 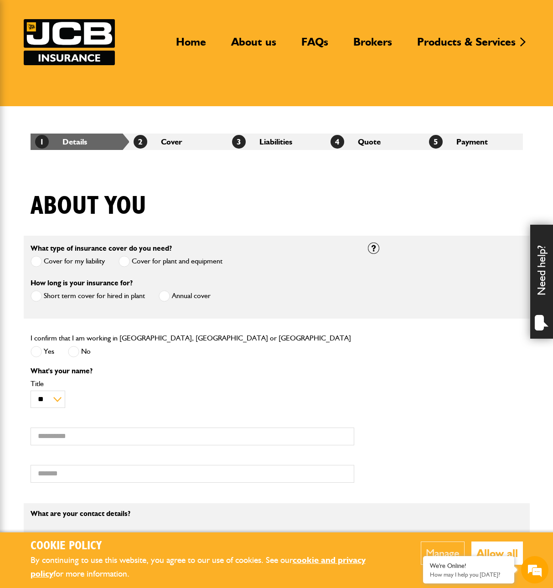 What do you see at coordinates (253, 46) in the screenshot?
I see `a: About us` at bounding box center [253, 46].